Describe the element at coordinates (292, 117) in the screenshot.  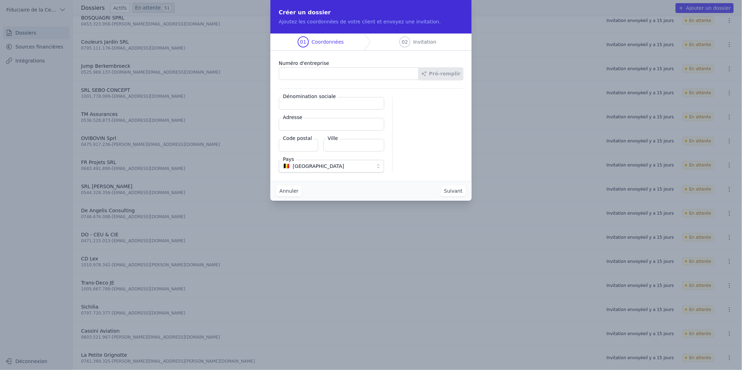
I see `label: Adresse` at that location.